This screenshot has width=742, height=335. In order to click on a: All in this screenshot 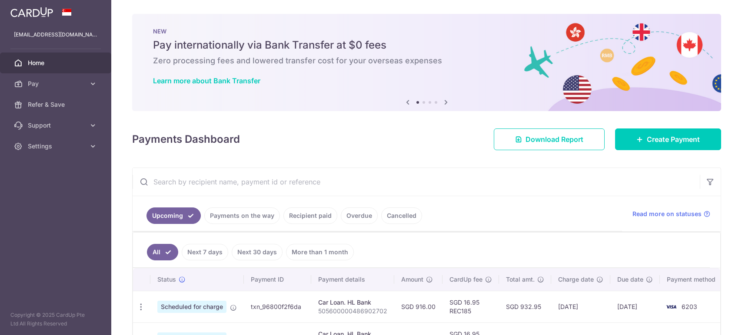, I will do `click(162, 252)`.